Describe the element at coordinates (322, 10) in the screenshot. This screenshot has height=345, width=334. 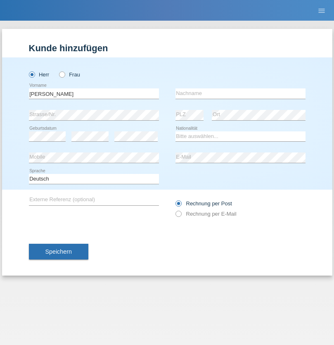
I see `a: menu` at that location.